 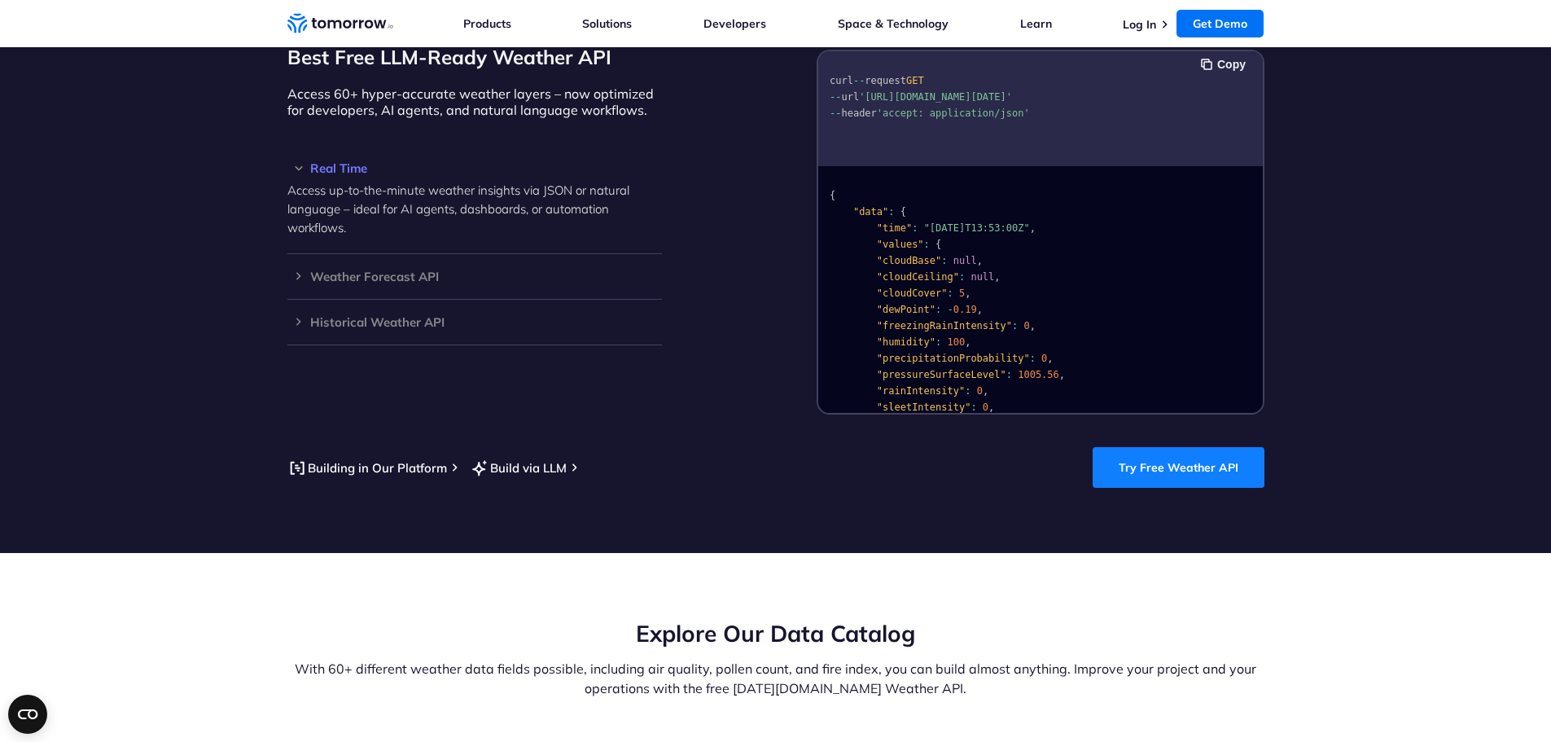 I want to click on a: Try Free Weather API, so click(x=1178, y=467).